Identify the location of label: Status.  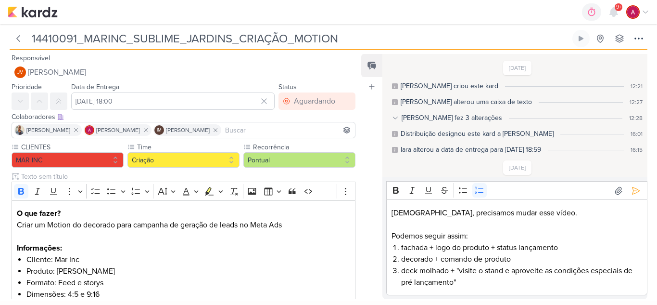
(288, 87).